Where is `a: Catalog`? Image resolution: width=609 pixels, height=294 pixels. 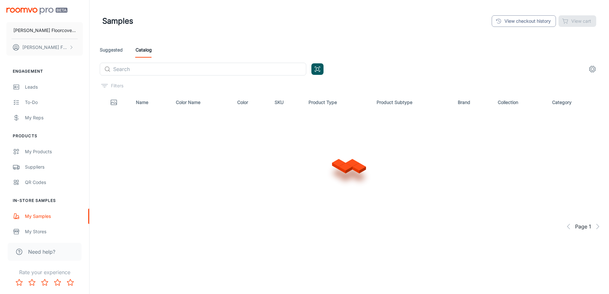 a: Catalog is located at coordinates (144, 50).